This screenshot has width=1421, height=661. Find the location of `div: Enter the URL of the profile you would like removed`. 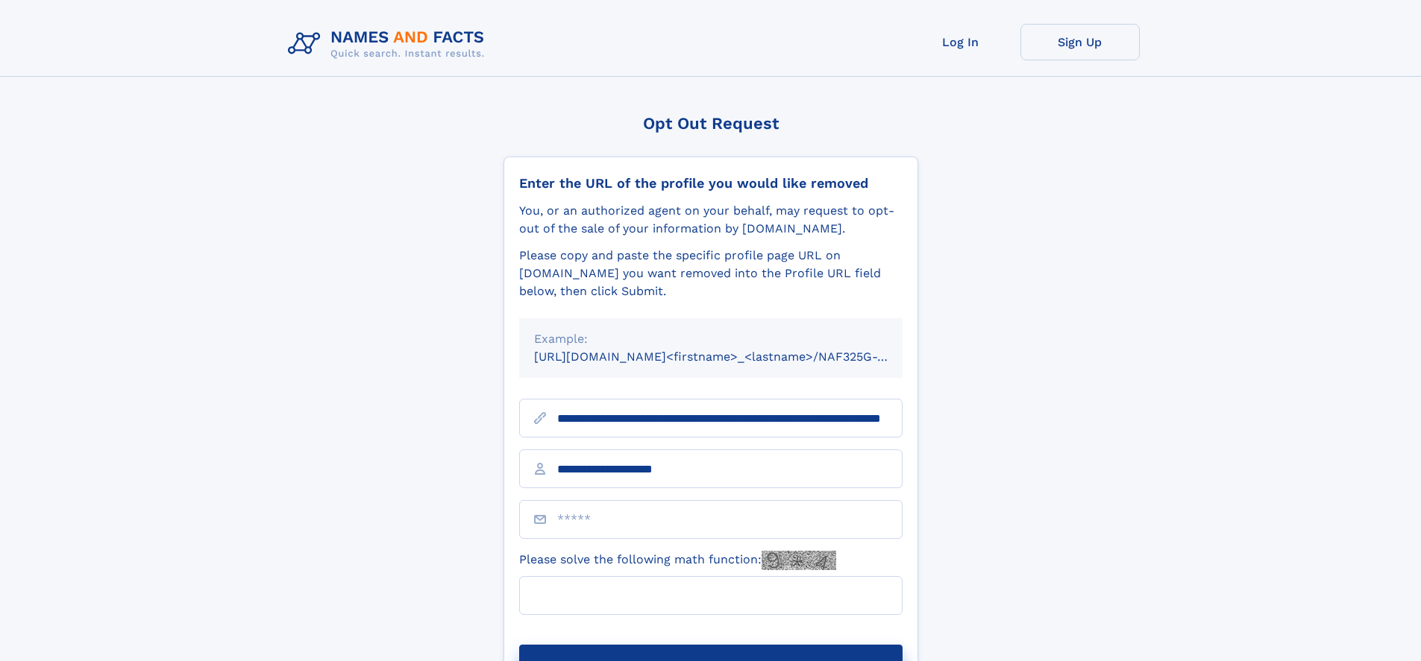

div: Enter the URL of the profile you would like removed is located at coordinates (711, 183).